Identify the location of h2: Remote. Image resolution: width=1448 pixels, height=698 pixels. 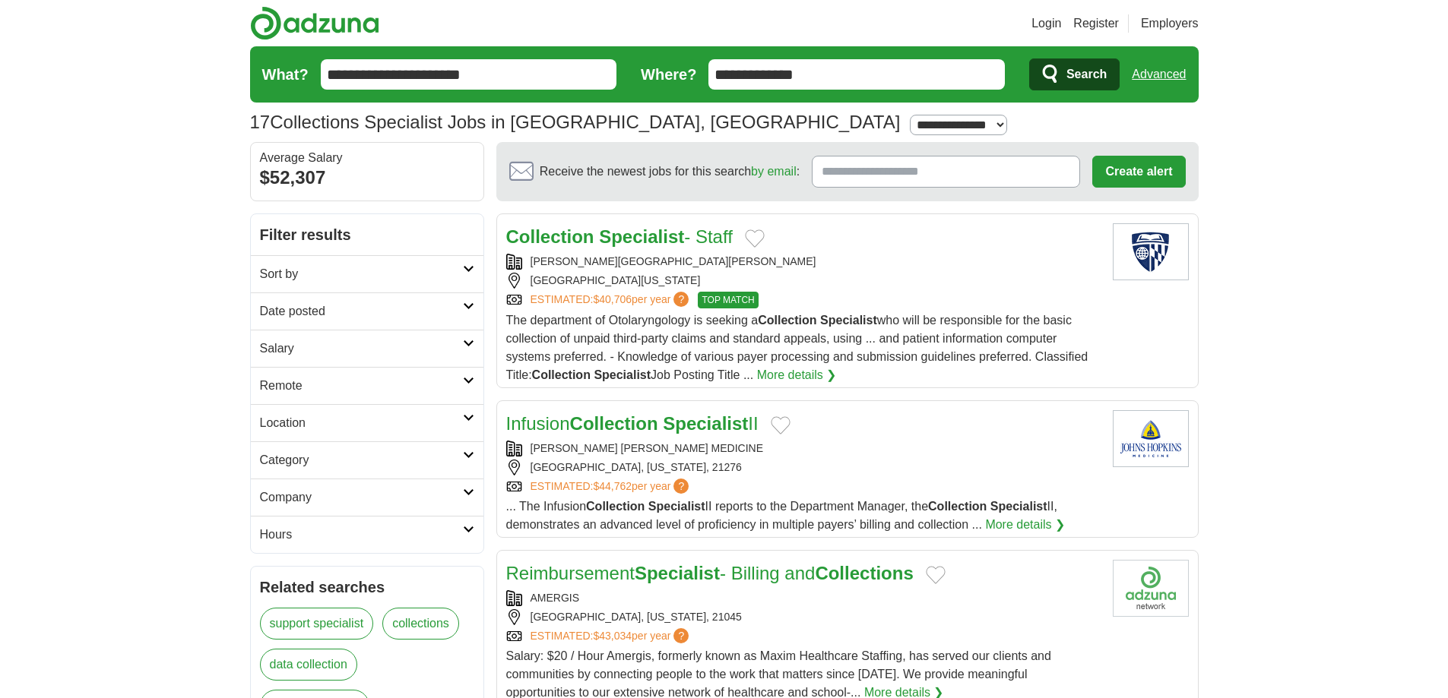
(361, 386).